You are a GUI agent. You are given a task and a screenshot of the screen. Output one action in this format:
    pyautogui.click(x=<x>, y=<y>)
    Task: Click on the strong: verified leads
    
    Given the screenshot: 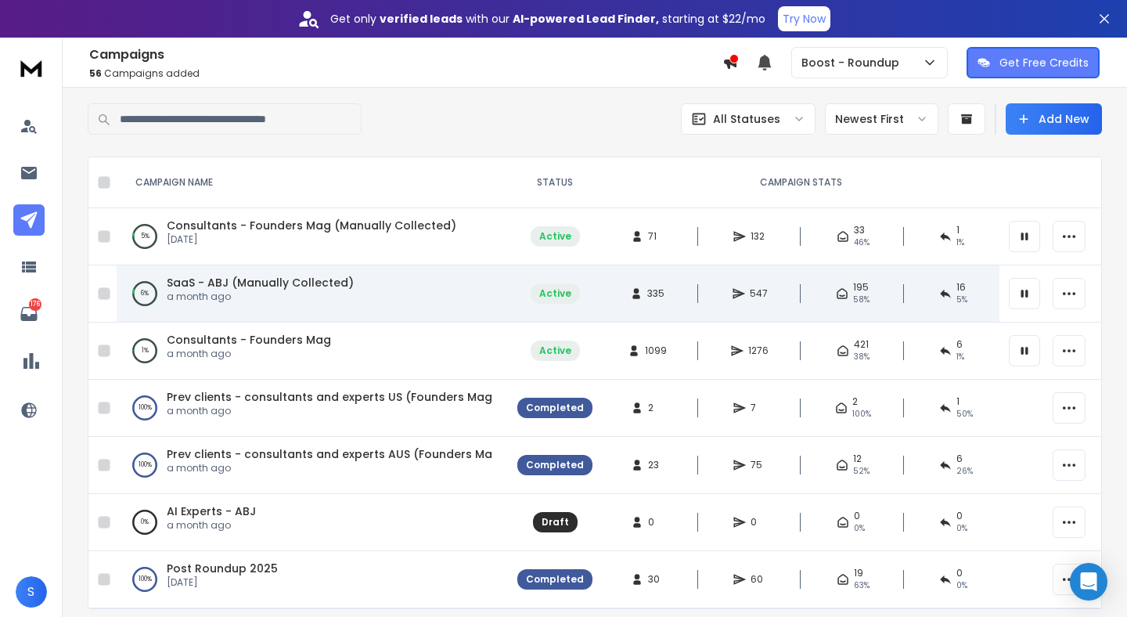 What is the action you would take?
    pyautogui.click(x=421, y=19)
    